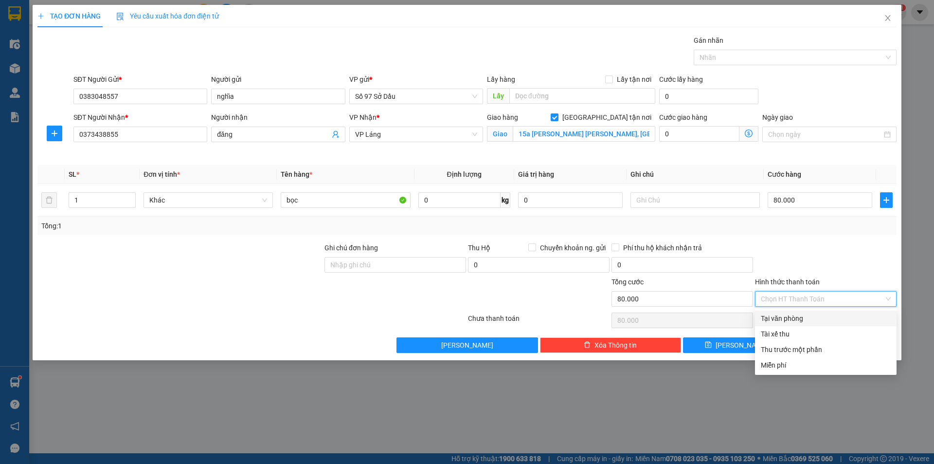  I want to click on div: Tài xế thu, so click(826, 334).